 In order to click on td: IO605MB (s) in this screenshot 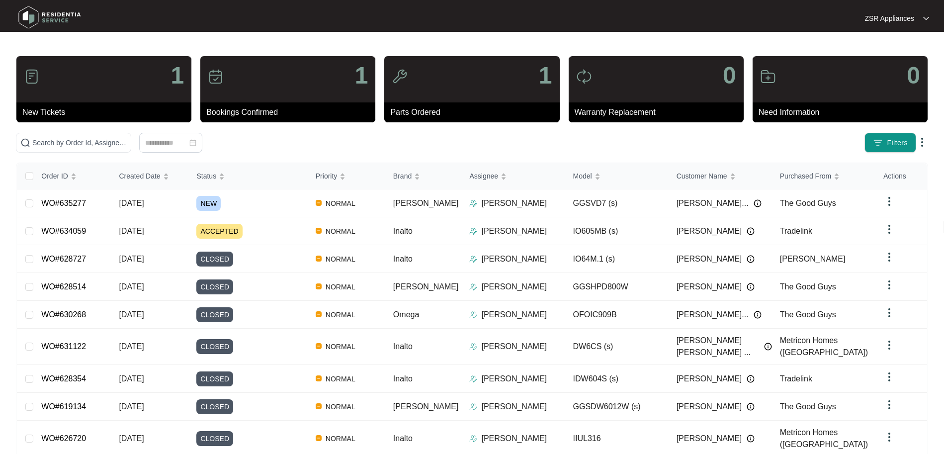, I will do `click(617, 231)`.